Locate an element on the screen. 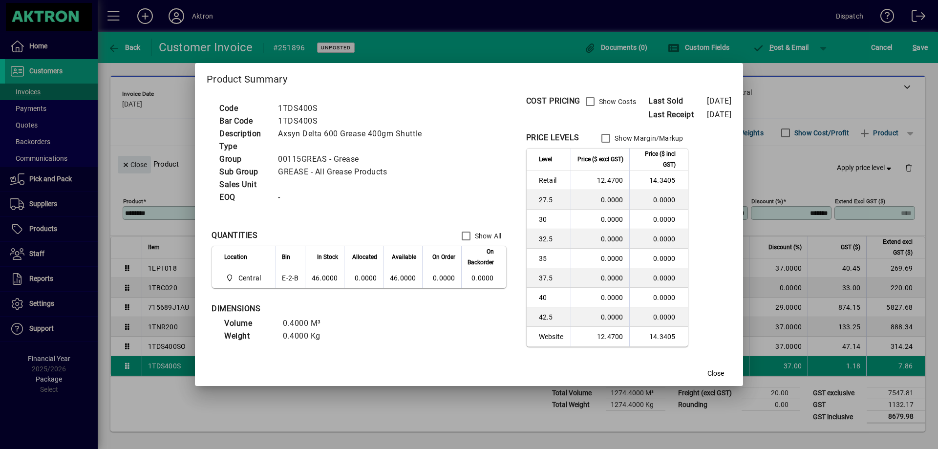 The height and width of the screenshot is (449, 938). span: On Backorder is located at coordinates (481, 257).